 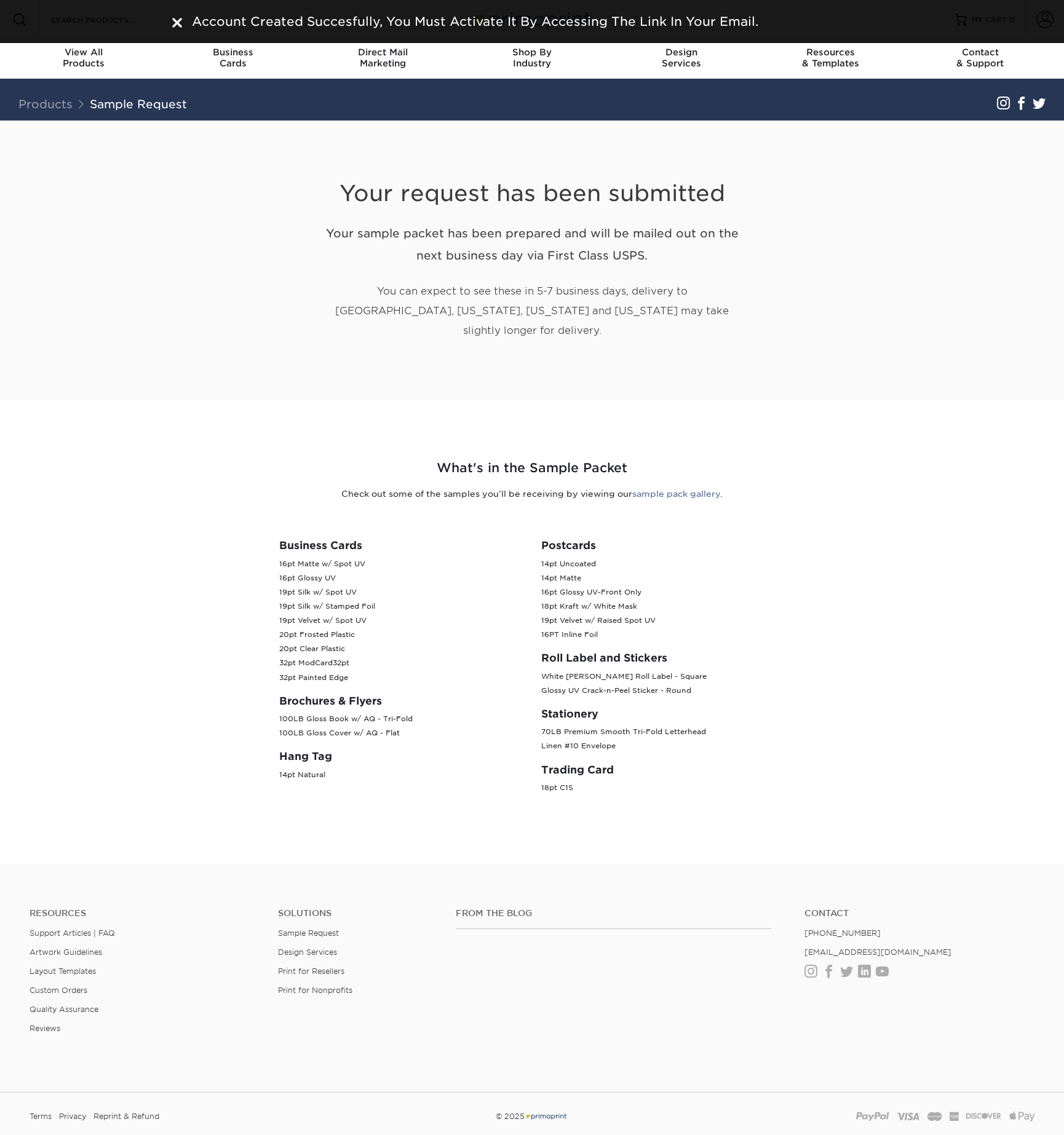 What do you see at coordinates (46, 104) in the screenshot?
I see `a: Products` at bounding box center [46, 104].